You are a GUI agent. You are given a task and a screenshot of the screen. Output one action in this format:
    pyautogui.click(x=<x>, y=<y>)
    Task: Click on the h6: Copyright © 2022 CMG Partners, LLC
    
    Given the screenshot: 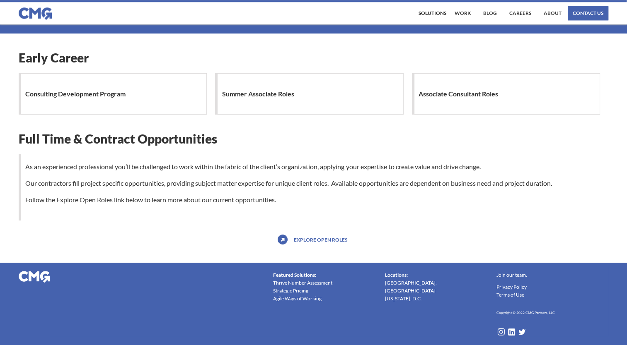 What is the action you would take?
    pyautogui.click(x=525, y=313)
    